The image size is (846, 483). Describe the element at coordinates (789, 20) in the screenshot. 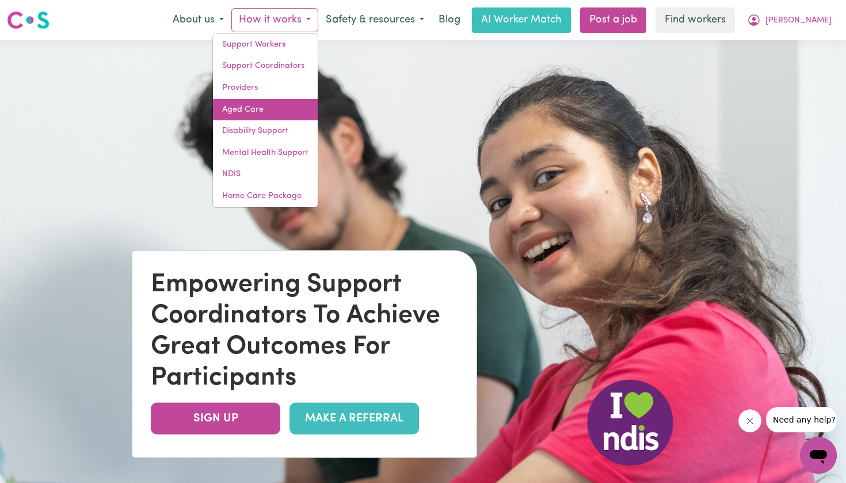

I see `button: My Account` at that location.